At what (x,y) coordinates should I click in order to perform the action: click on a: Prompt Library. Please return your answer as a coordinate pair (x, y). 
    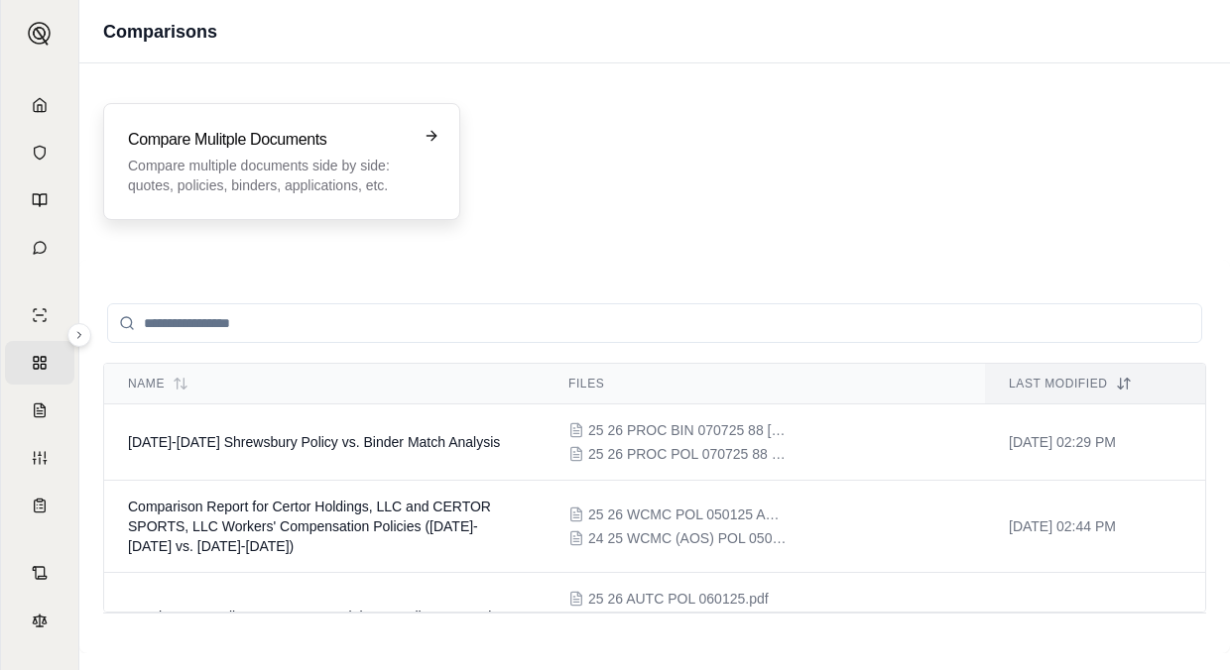
    Looking at the image, I should click on (40, 200).